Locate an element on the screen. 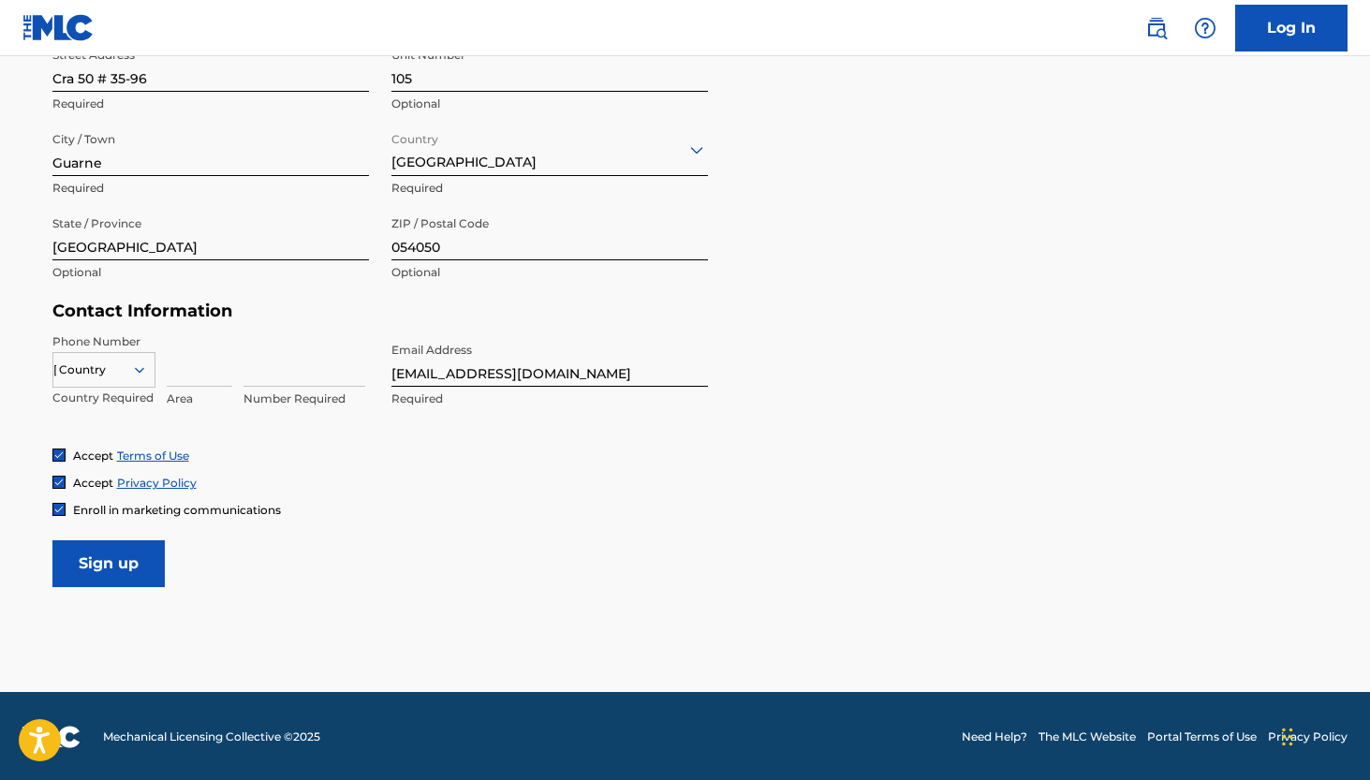 Image resolution: width=1370 pixels, height=780 pixels. label: Country is located at coordinates (415, 134).